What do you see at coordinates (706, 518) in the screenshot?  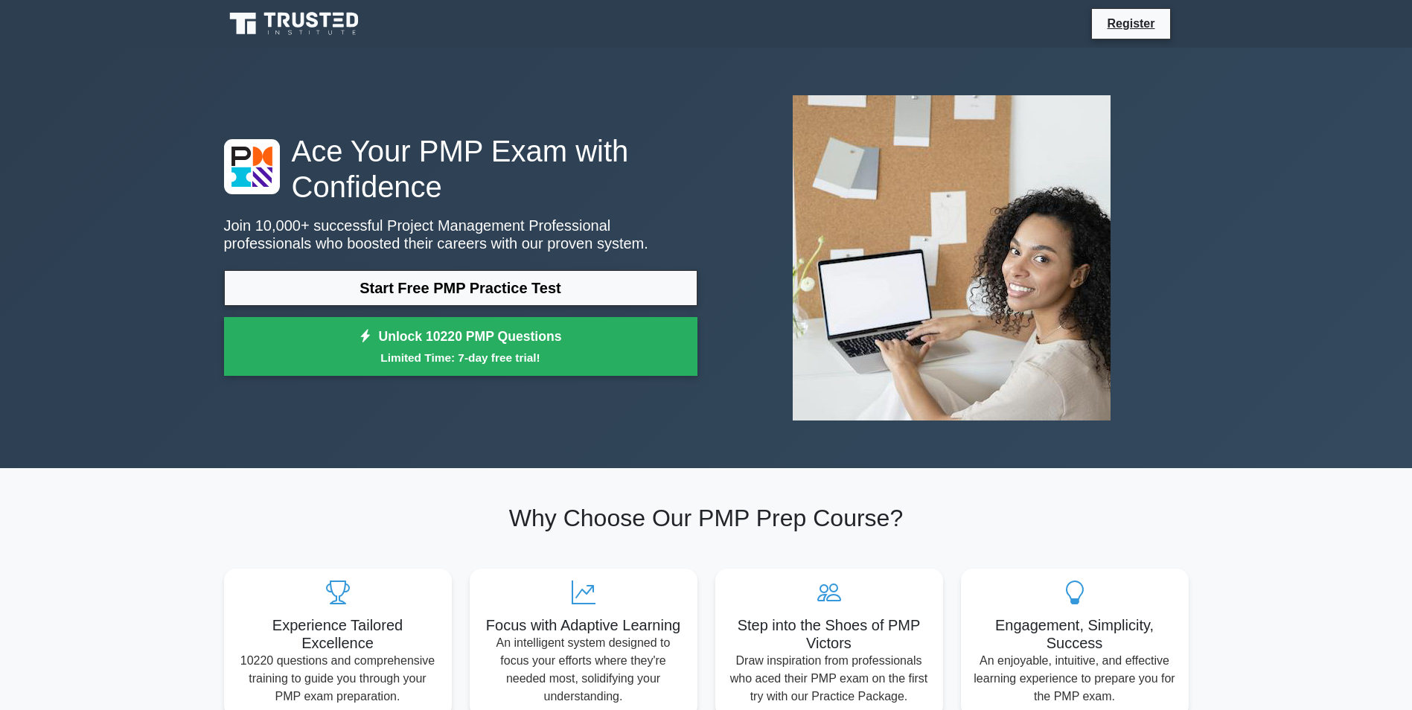 I see `h2: Why Choose Our PMP Prep Course?` at bounding box center [706, 518].